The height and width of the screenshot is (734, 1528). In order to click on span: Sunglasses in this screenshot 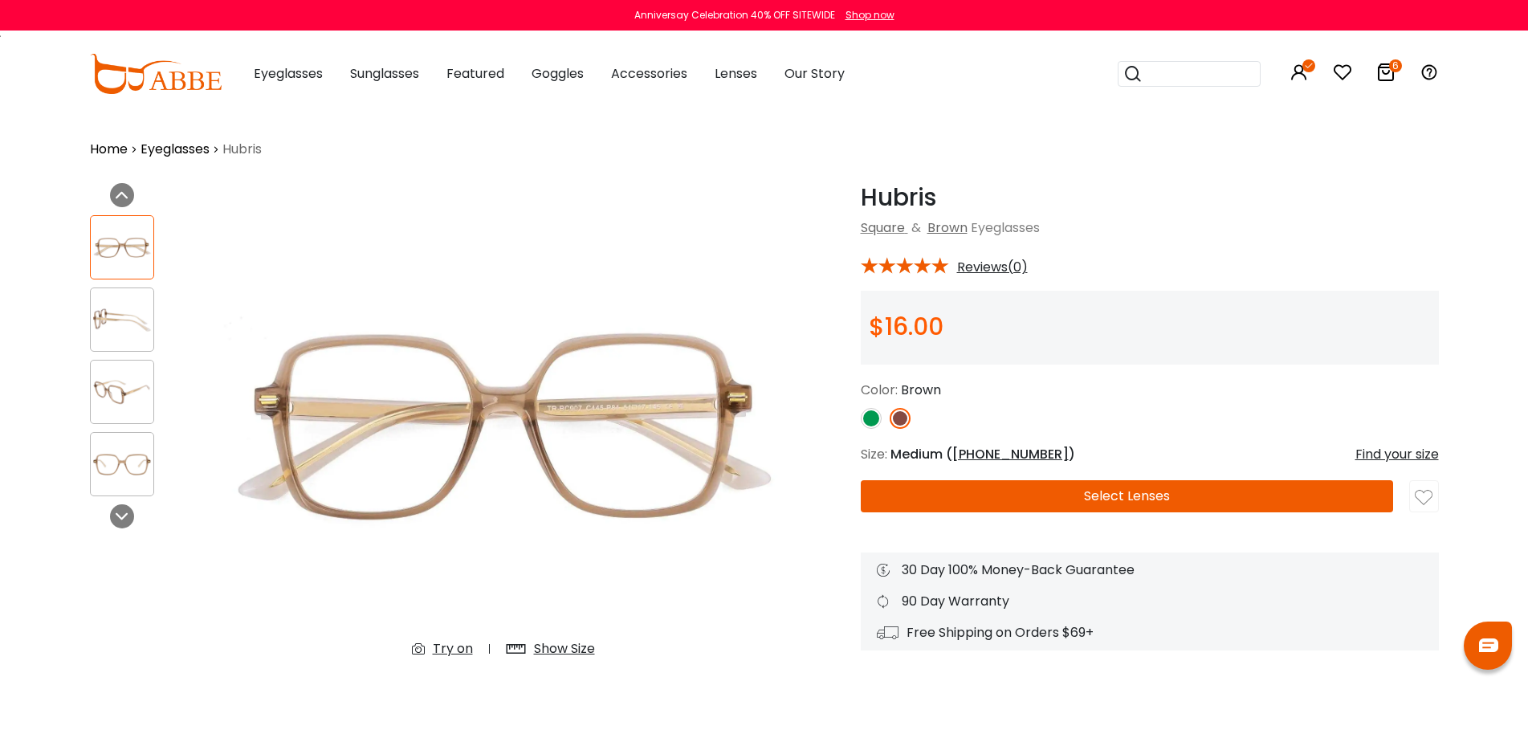, I will do `click(385, 73)`.